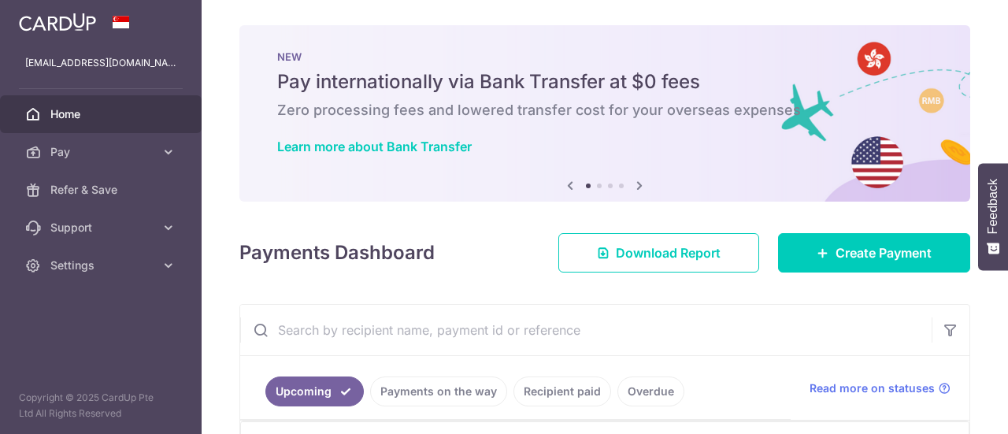 The image size is (1008, 434). What do you see at coordinates (874, 253) in the screenshot?
I see `a: Create Payment` at bounding box center [874, 253].